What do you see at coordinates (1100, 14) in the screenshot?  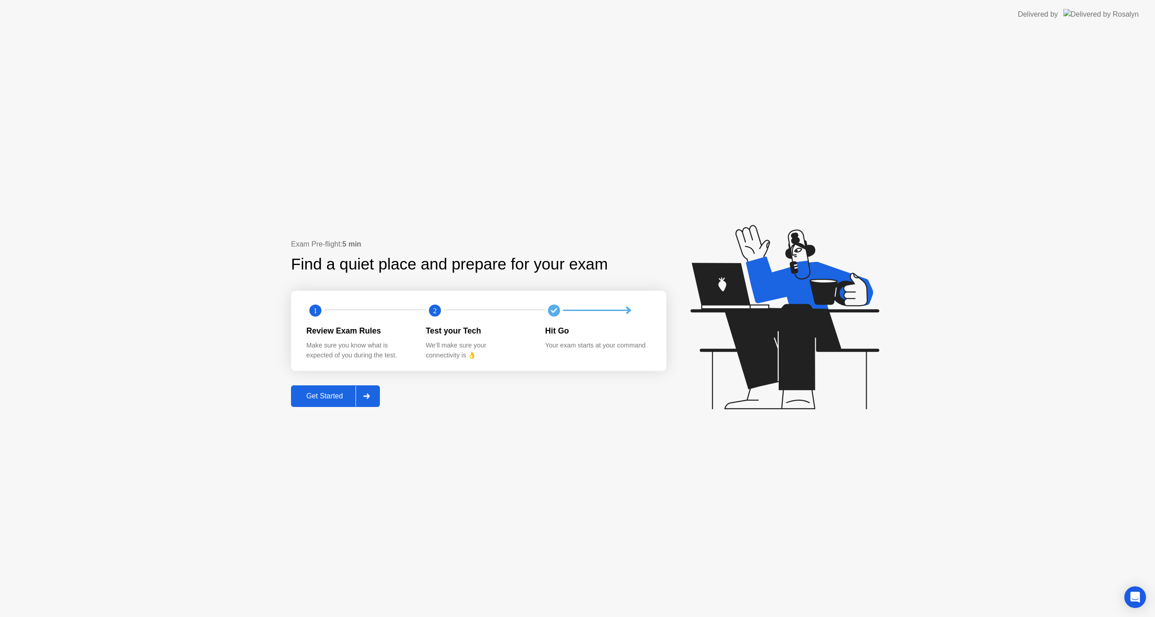 I see `img: Delivered by Rosalyn` at bounding box center [1100, 14].